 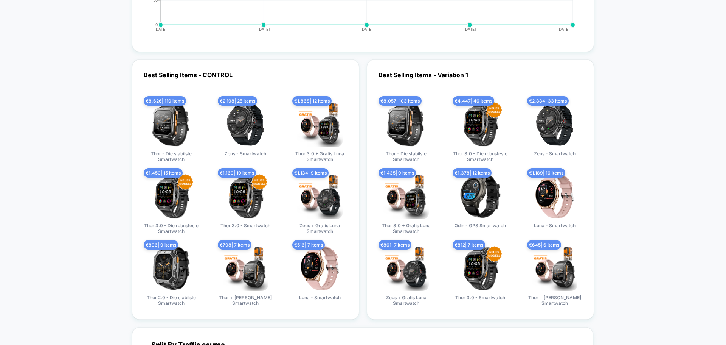 What do you see at coordinates (237, 173) in the screenshot?
I see `span: € 1,169 | 10 items` at bounding box center [237, 173].